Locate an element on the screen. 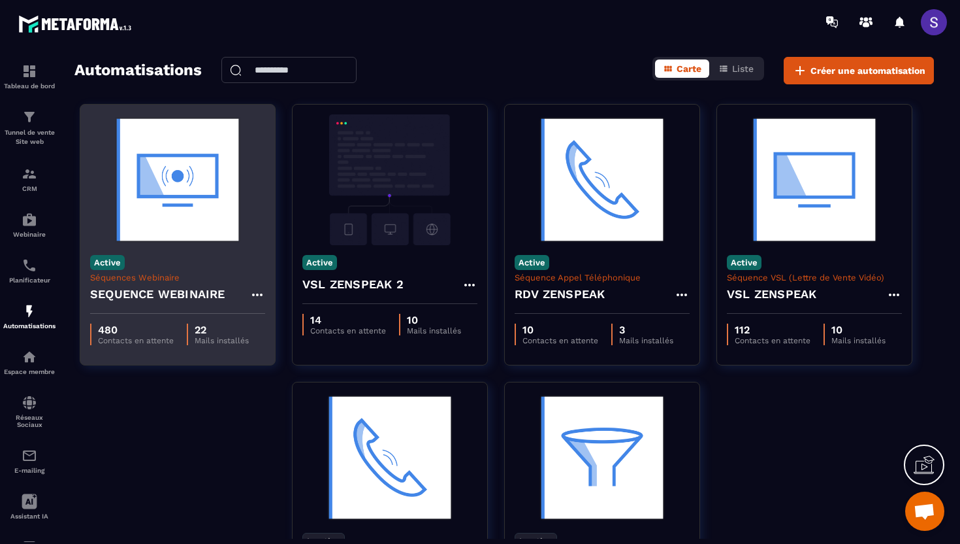 This screenshot has width=960, height=544. a: automationsautomationsWebinaire is located at coordinates (29, 225).